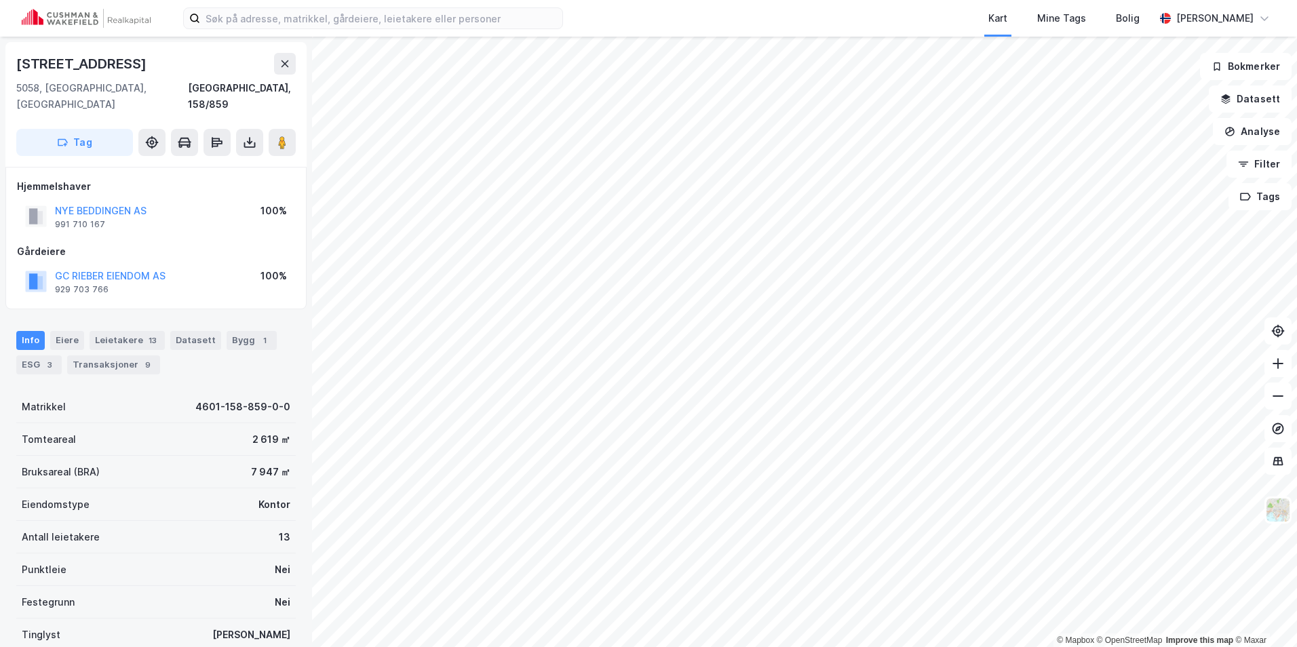 This screenshot has height=647, width=1297. Describe the element at coordinates (48, 602) in the screenshot. I see `div: Festegrunn` at that location.